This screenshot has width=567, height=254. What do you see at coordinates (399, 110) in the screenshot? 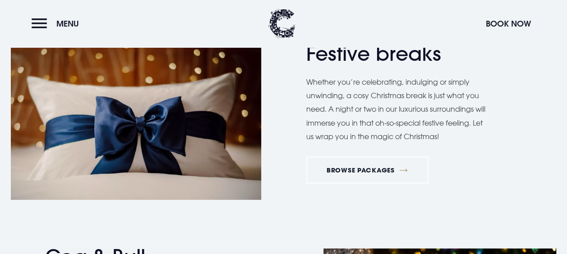
I see `p: Whether you’re celebrating, indulging or simply unwinding, a cosy Christmas break is just what yo...` at bounding box center [399, 110].